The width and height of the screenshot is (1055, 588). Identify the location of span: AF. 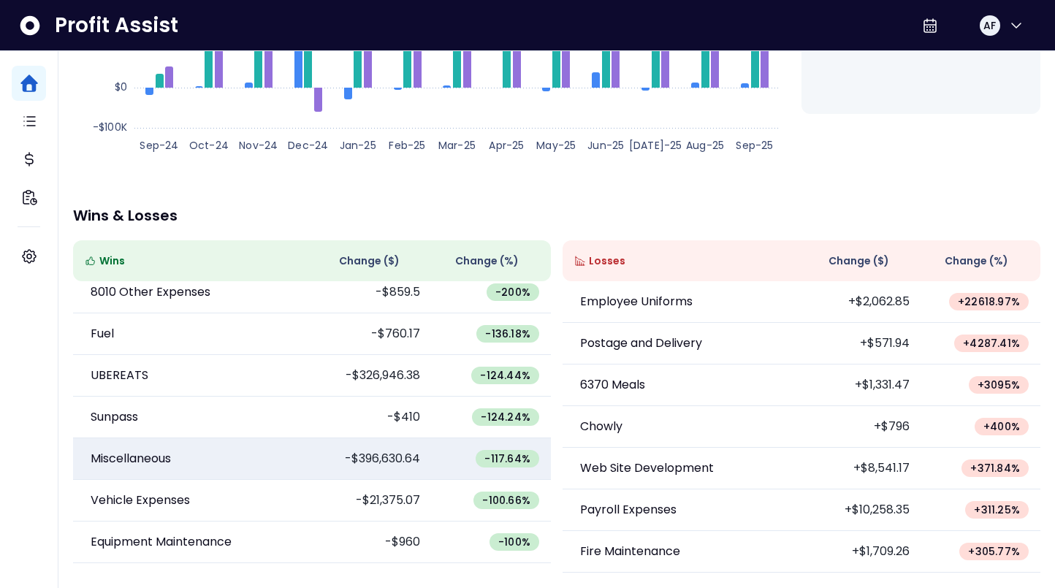
(989, 26).